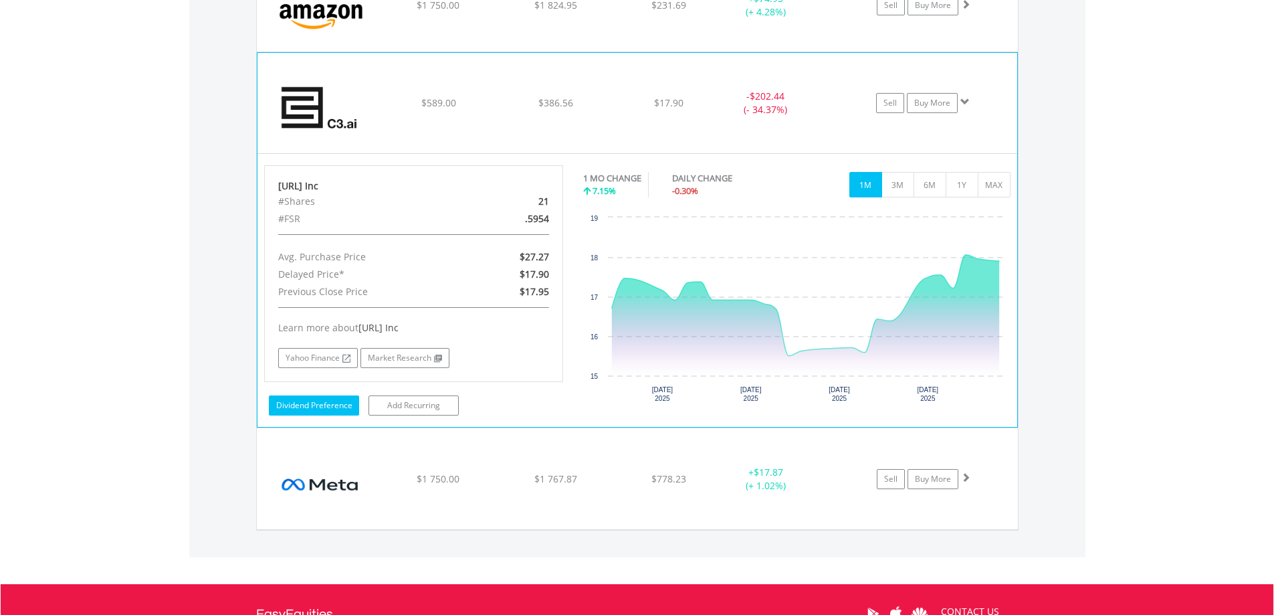 The width and height of the screenshot is (1274, 615). I want to click on a: Dividend Preference, so click(314, 405).